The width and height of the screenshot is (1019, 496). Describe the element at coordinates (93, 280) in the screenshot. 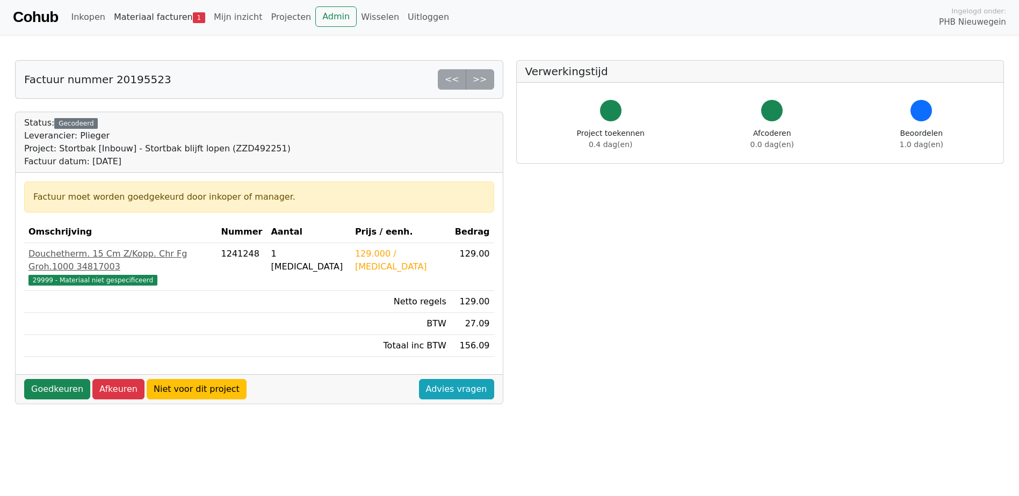

I see `span: 29999 - Materiaal niet gespecificeerd` at that location.